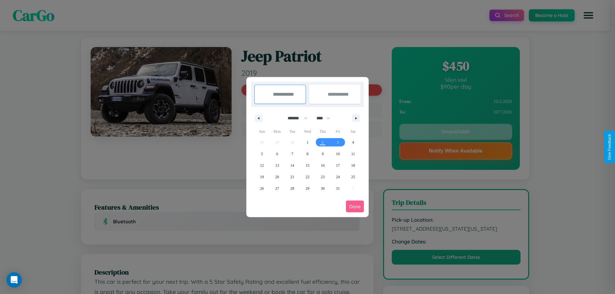 The height and width of the screenshot is (294, 615). I want to click on button: 25, so click(353, 177).